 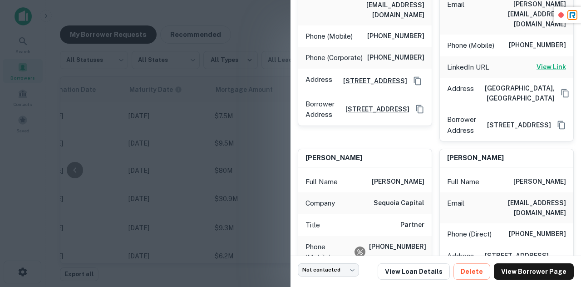 I want to click on p: Phone (Direct), so click(x=470, y=234).